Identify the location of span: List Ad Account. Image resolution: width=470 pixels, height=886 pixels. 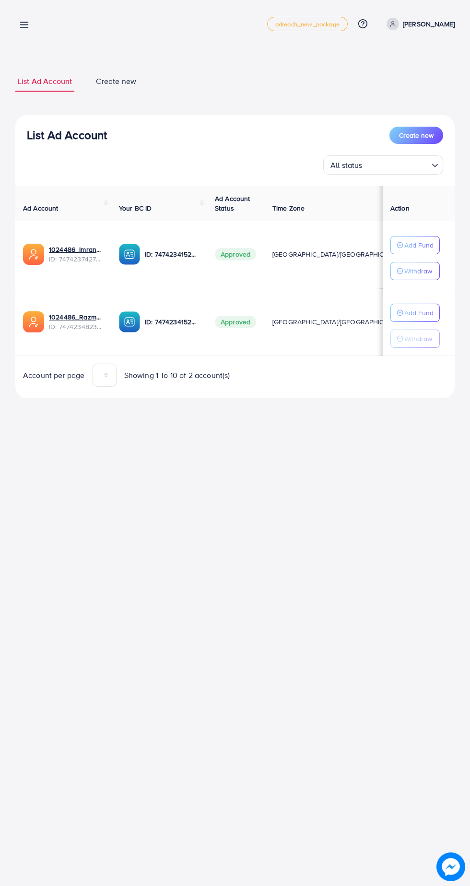
(45, 81).